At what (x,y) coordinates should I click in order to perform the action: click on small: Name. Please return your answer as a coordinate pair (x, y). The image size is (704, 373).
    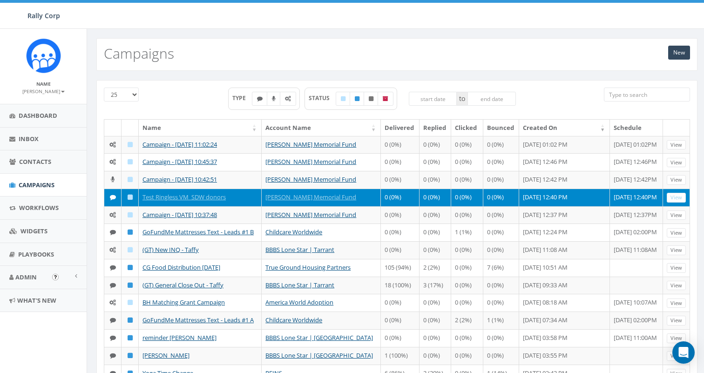
    Looking at the image, I should click on (43, 84).